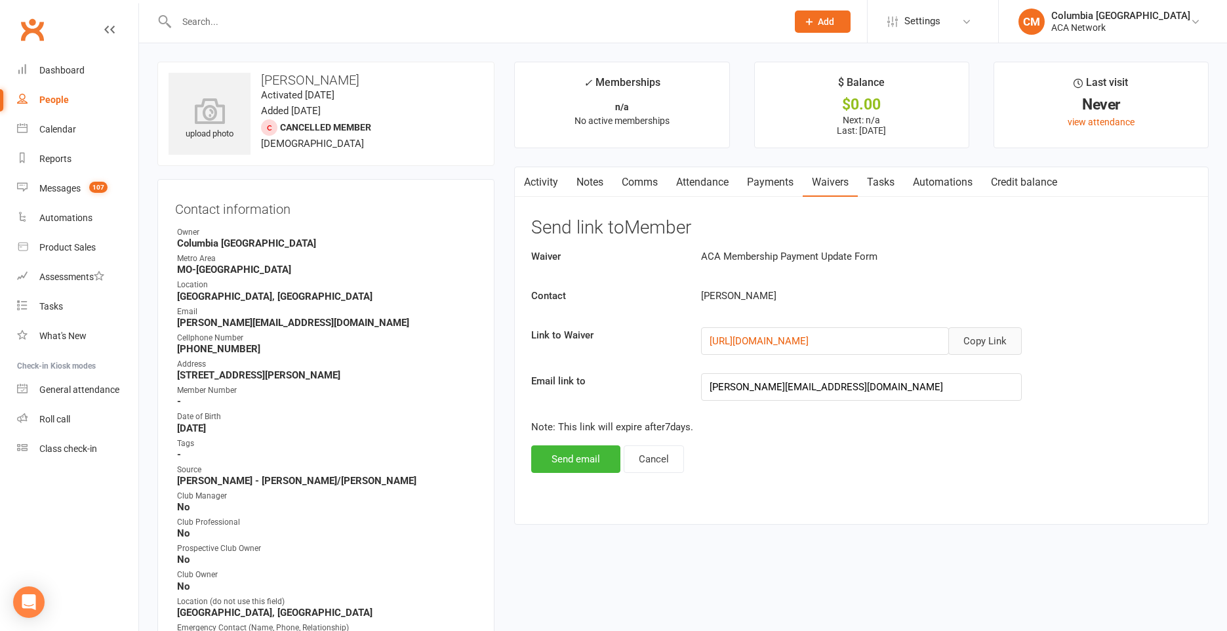 This screenshot has width=1227, height=631. What do you see at coordinates (68, 247) in the screenshot?
I see `div: Product Sales` at bounding box center [68, 247].